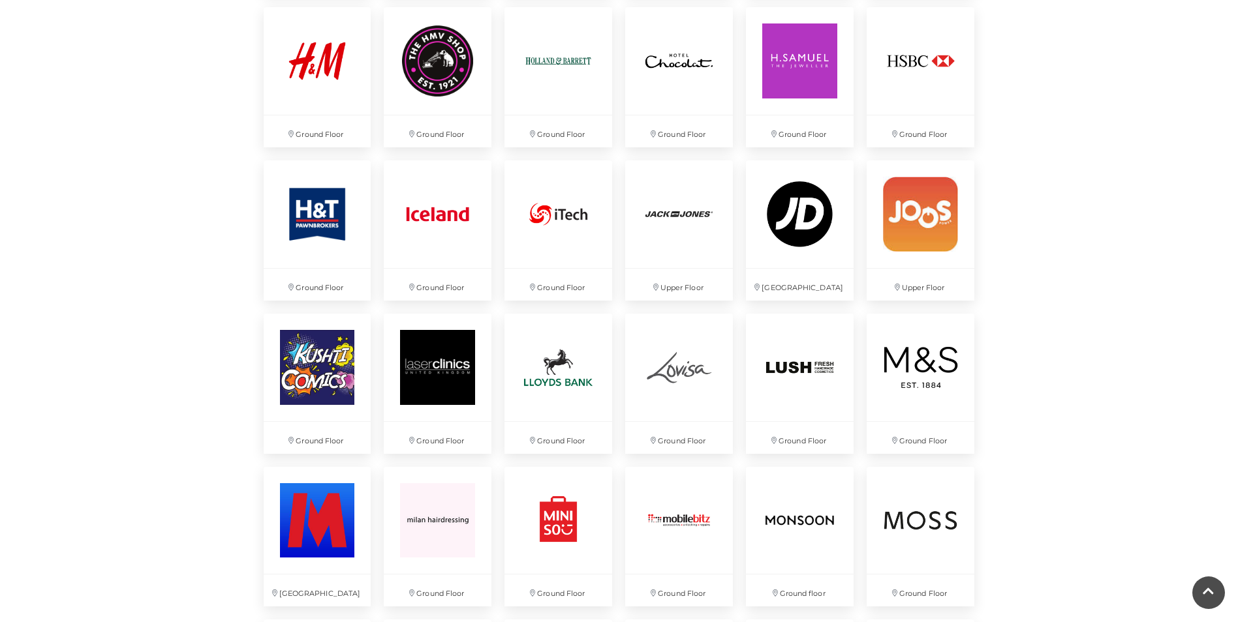 The image size is (1238, 622). Describe the element at coordinates (437, 384) in the screenshot. I see `a: Laser Clinic Ground Floor` at that location.